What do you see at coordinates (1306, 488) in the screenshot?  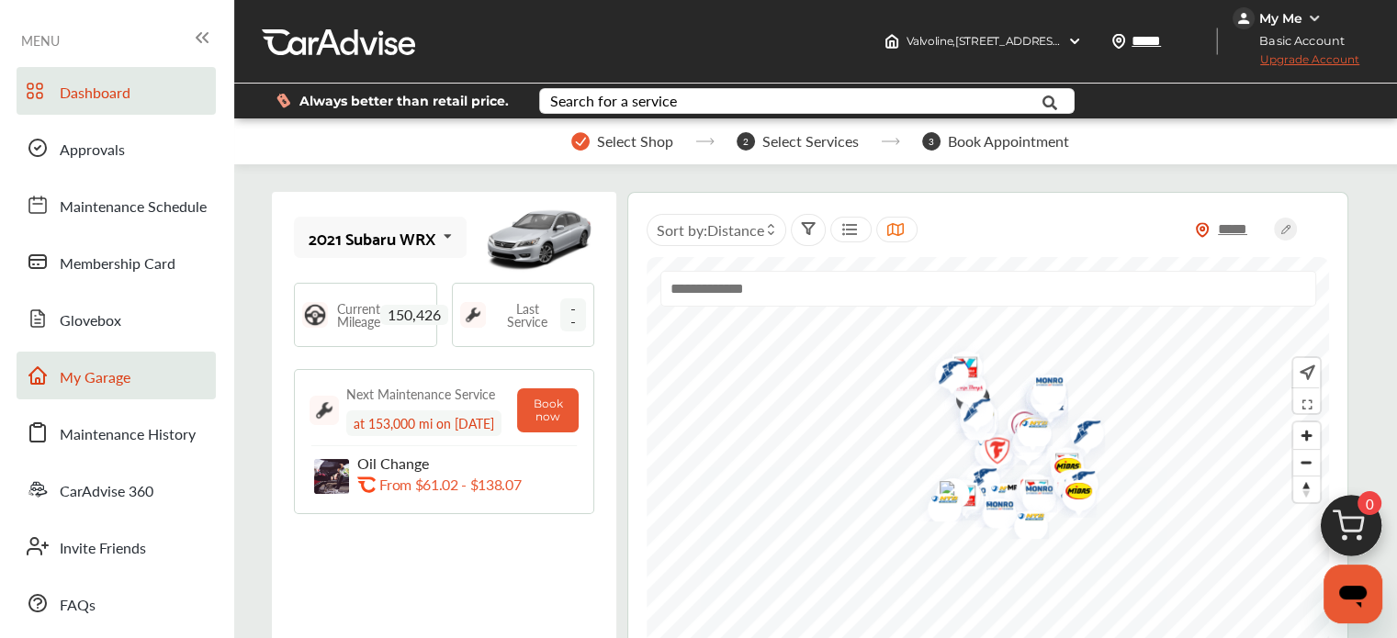 I see `button: Reset bearing to north` at bounding box center [1306, 488].